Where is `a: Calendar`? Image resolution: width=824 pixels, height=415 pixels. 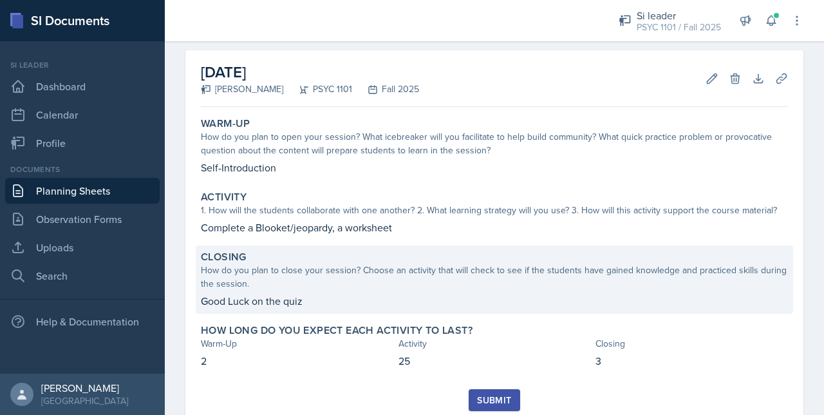
a: Calendar is located at coordinates (82, 115).